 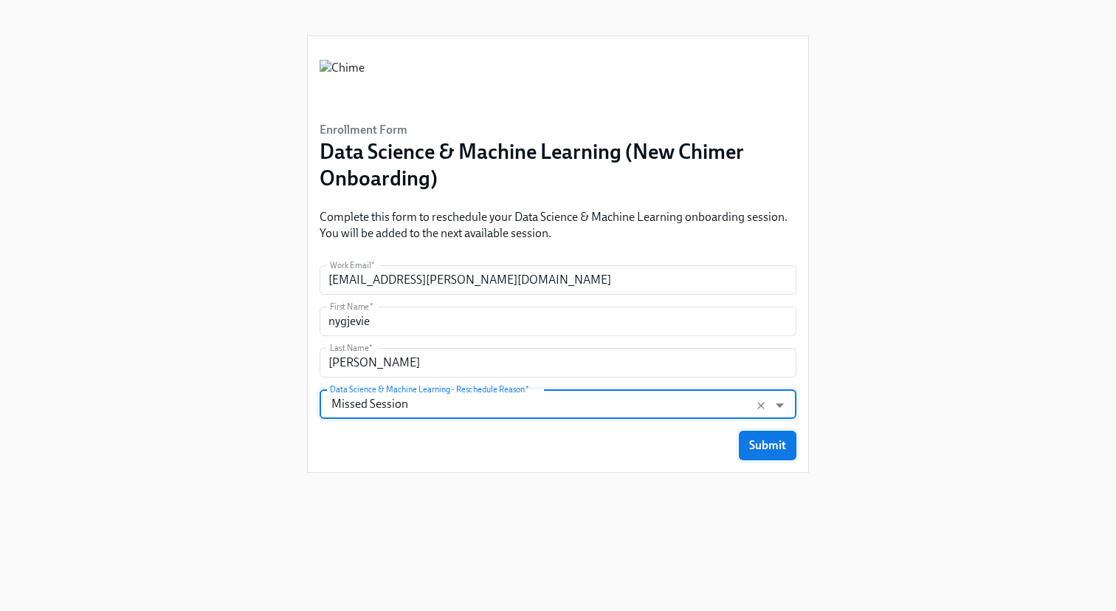 What do you see at coordinates (558, 130) in the screenshot?
I see `h6: Enrollment Form` at bounding box center [558, 130].